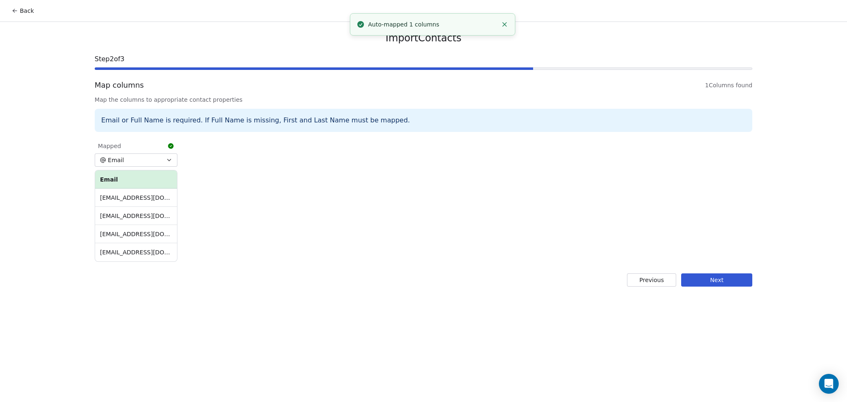 This screenshot has height=402, width=847. I want to click on div: Email or Full Name is required. If Full Name is missing, First and Last Name must be mapped., so click(424, 120).